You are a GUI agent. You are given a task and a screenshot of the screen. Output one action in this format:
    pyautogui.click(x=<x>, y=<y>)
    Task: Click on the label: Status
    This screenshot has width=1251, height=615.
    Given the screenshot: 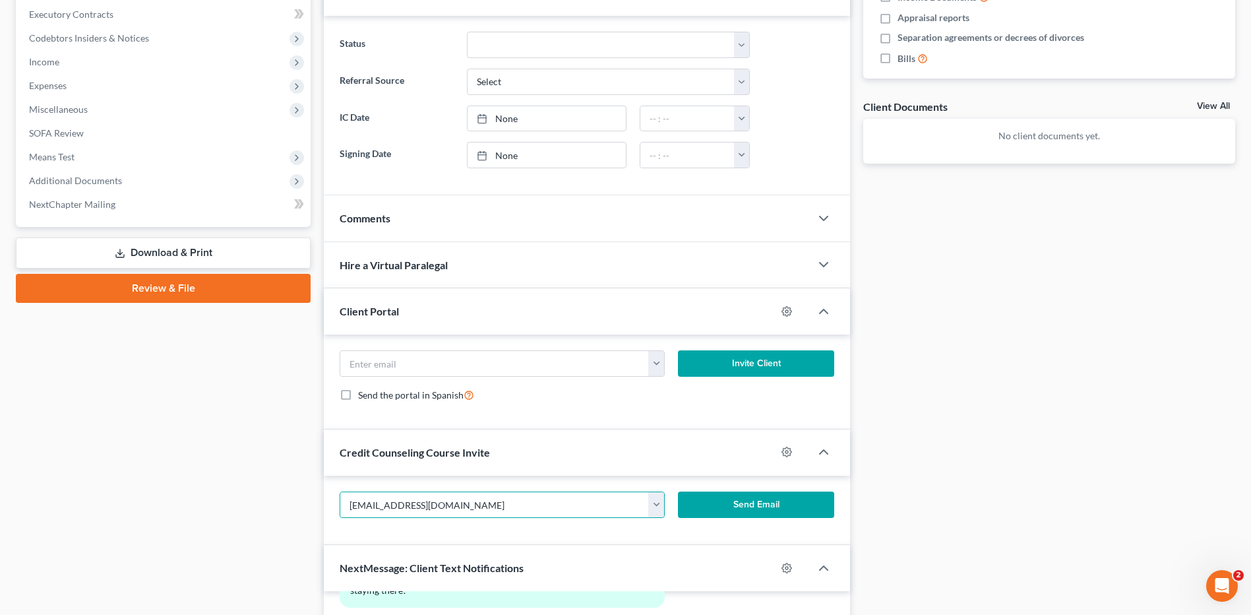 What is the action you would take?
    pyautogui.click(x=396, y=45)
    